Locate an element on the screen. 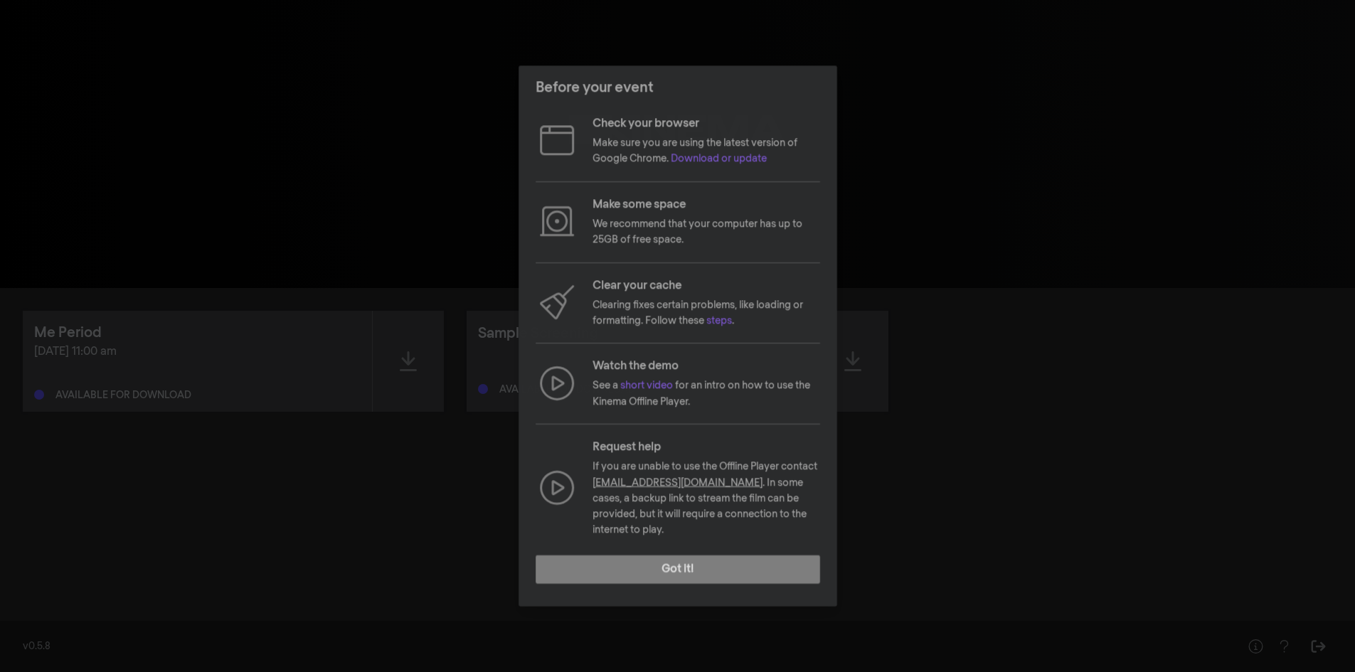 Image resolution: width=1355 pixels, height=672 pixels. p: Request help is located at coordinates (706, 447).